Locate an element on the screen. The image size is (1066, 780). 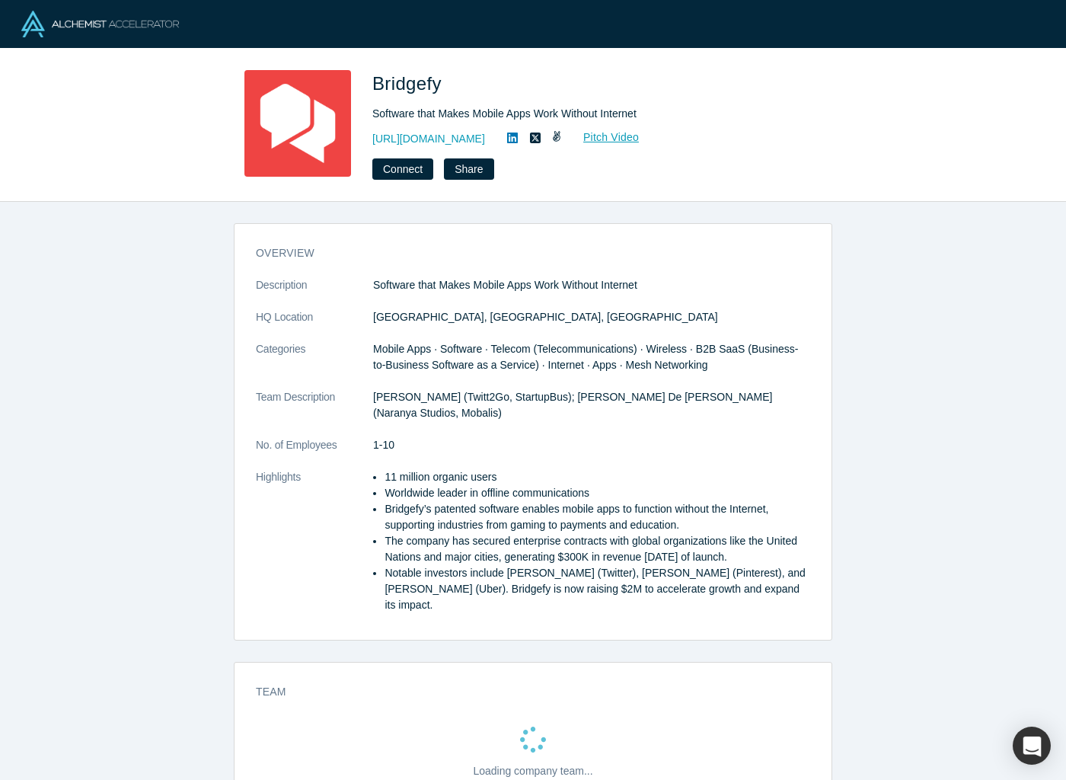
dt: Categories is located at coordinates (315, 365).